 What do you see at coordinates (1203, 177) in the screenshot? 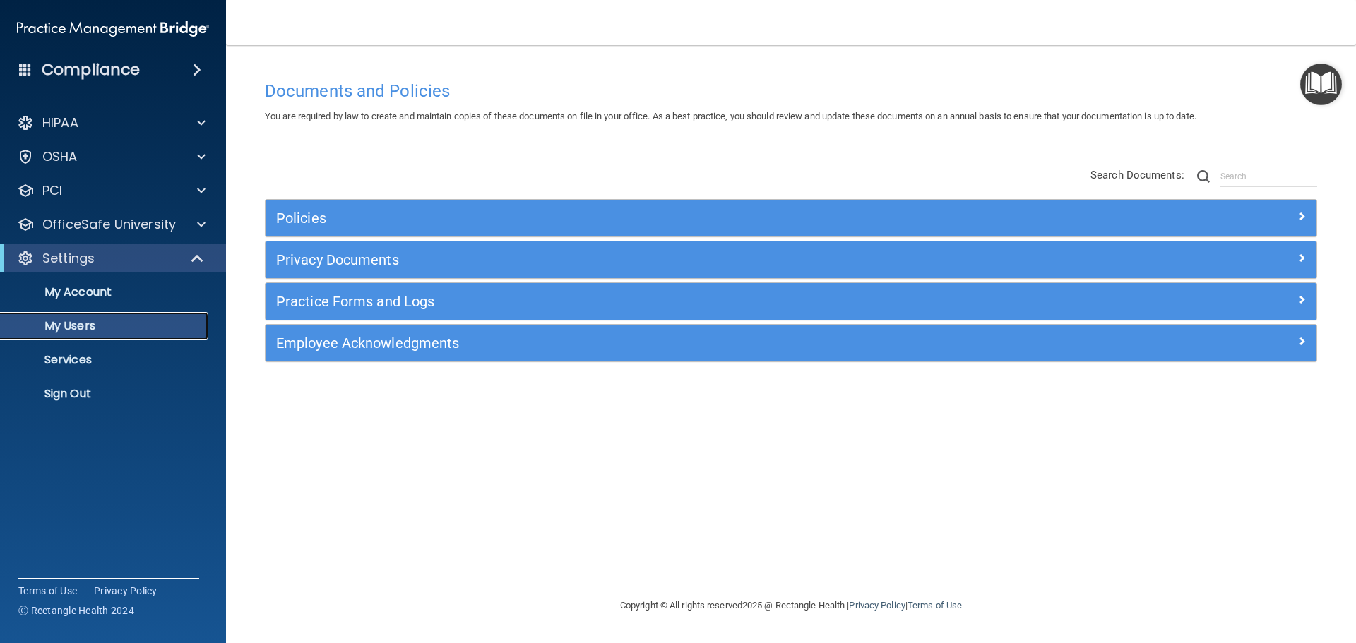
I see `img: ic-search.3b580494.png` at bounding box center [1203, 177].